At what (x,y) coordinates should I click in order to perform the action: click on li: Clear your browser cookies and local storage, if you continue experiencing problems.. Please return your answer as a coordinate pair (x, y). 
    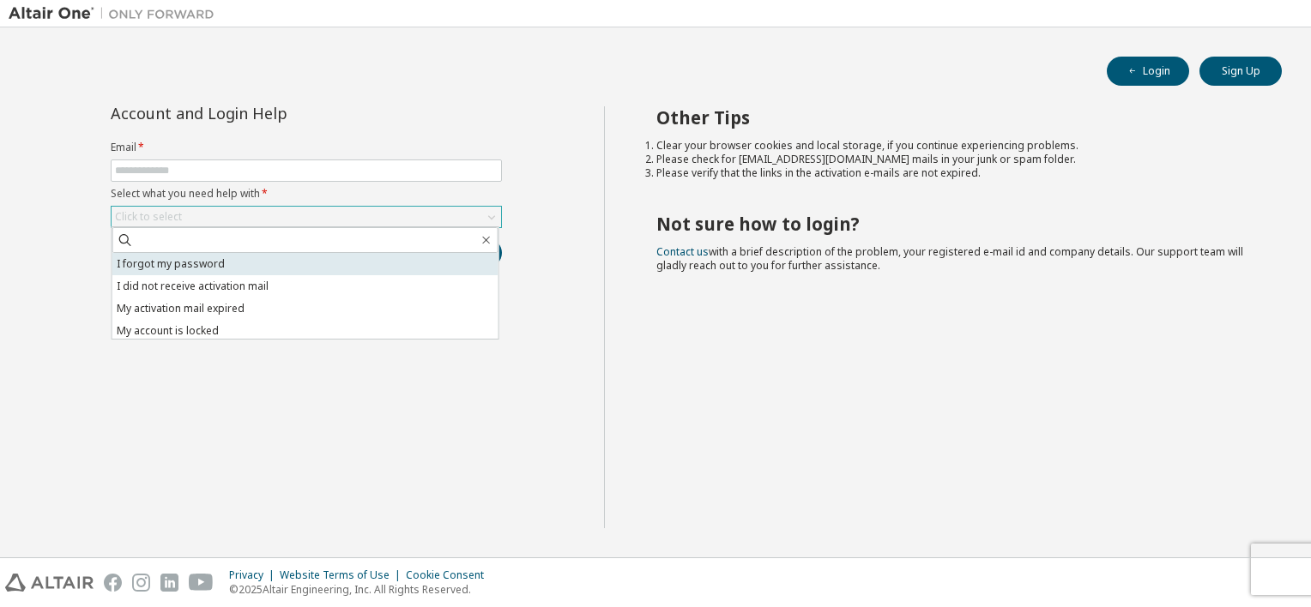
    Looking at the image, I should click on (954, 146).